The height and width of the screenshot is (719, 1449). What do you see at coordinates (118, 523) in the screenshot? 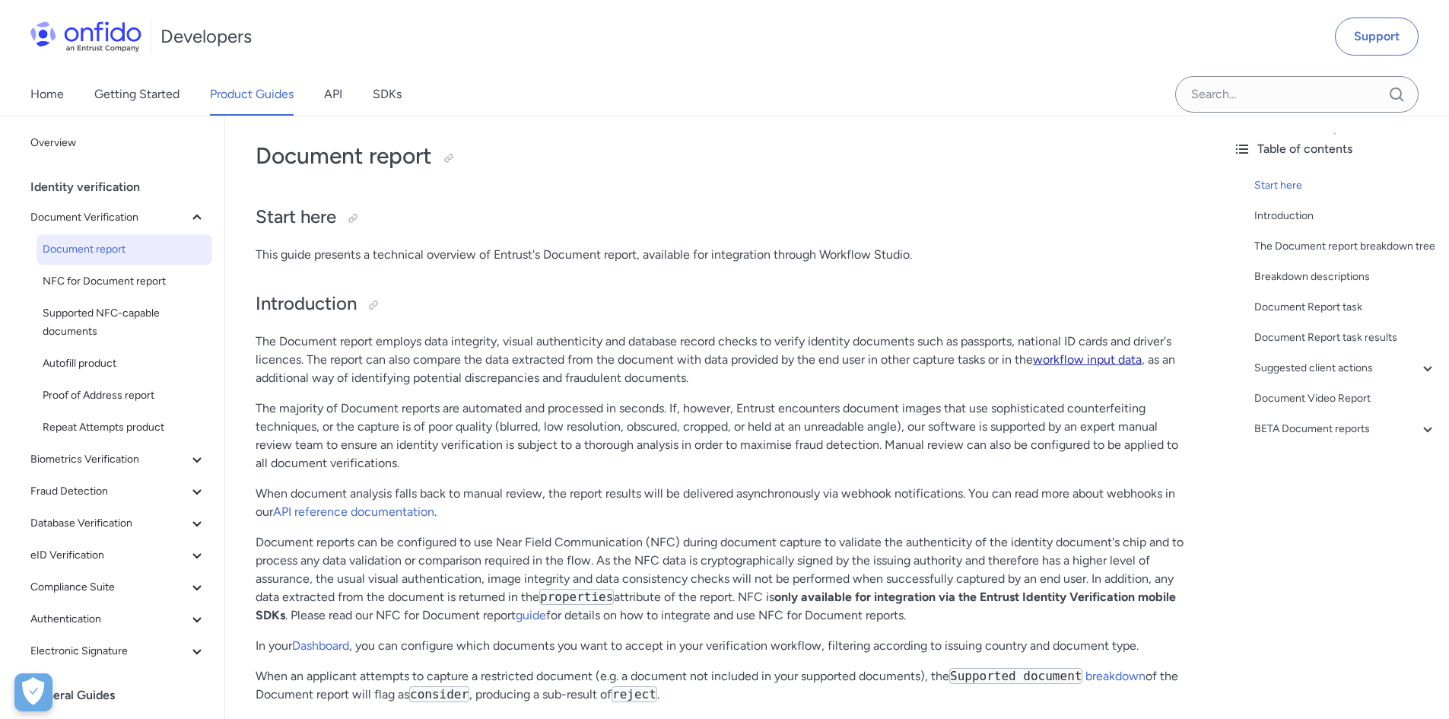
I see `button: Database Verification` at bounding box center [118, 523].